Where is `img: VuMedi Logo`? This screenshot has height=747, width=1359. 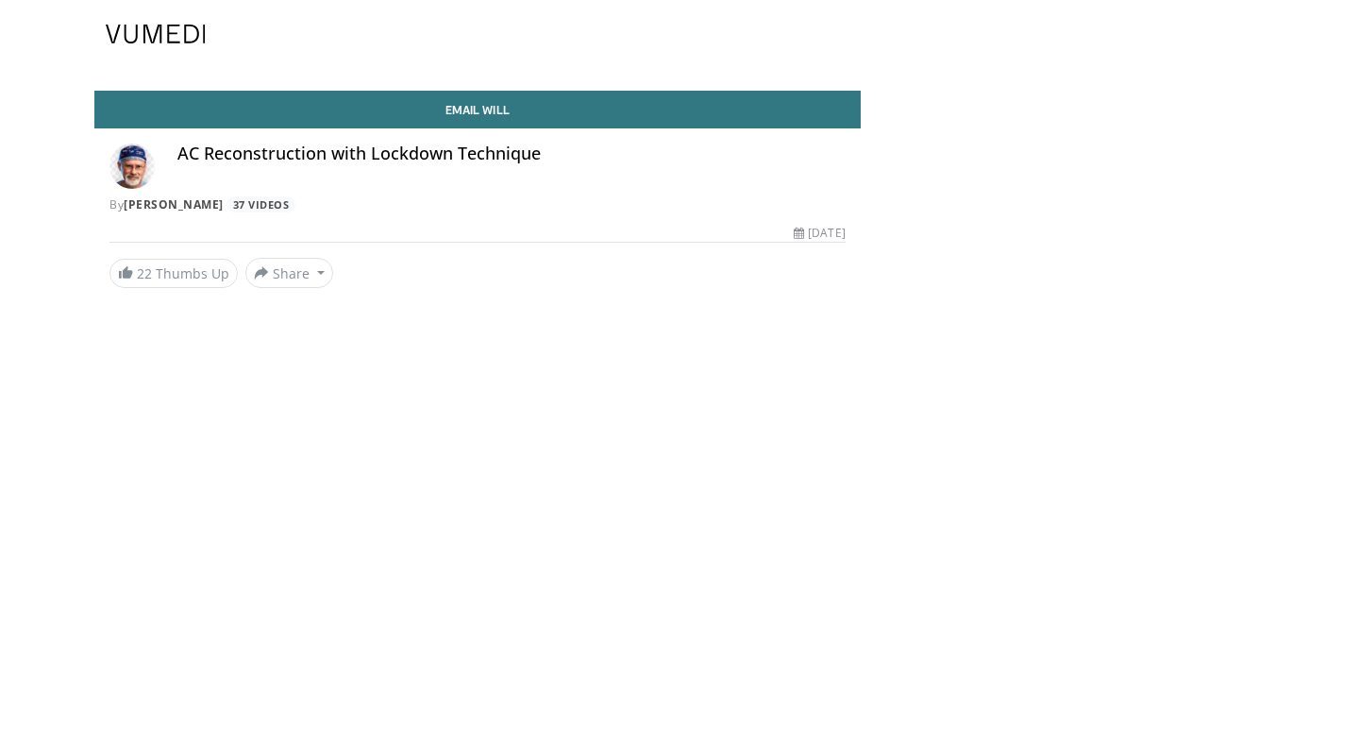 img: VuMedi Logo is located at coordinates (156, 34).